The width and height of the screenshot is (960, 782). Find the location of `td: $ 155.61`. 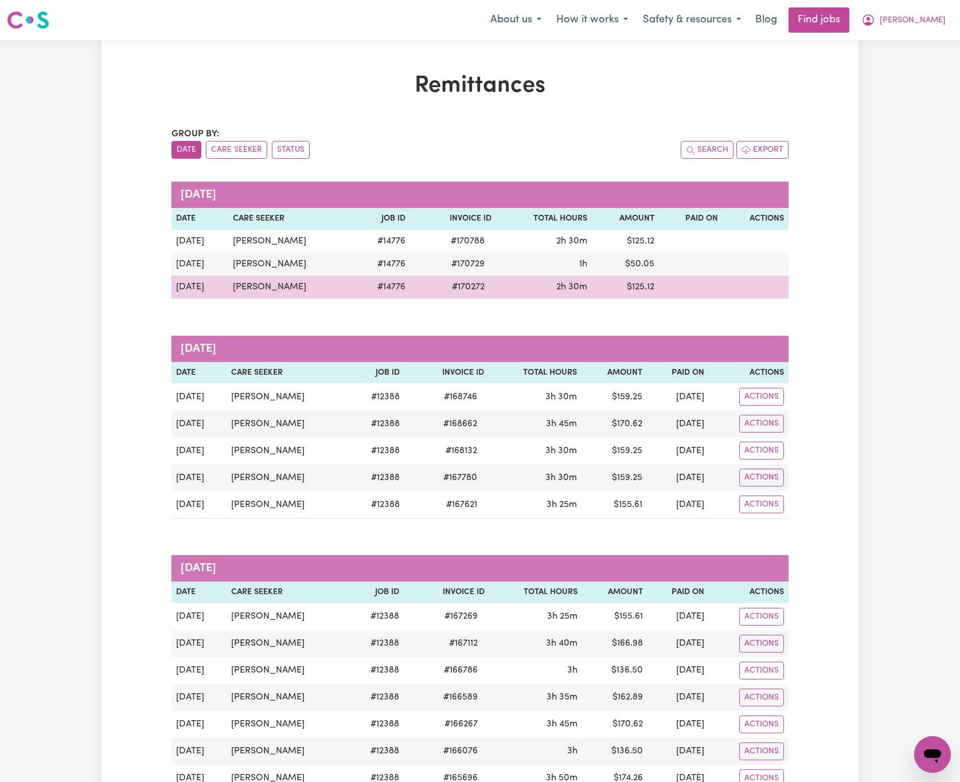

td: $ 155.61 is located at coordinates (614, 505).